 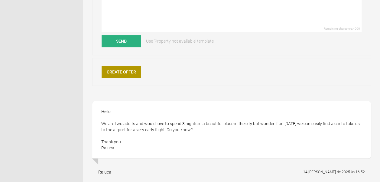 I want to click on div: Hello! We are two adults and would love to spend 3 nights in a beautiful place in the city but wo..., so click(x=232, y=130).